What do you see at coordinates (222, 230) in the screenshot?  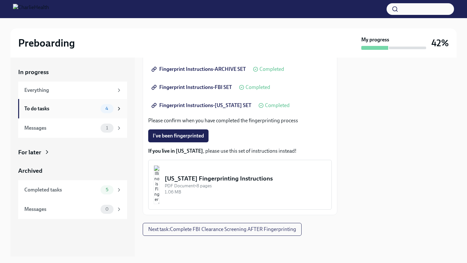 I see `a: Next task:Complete FBI Clearance Screening AFTER Fingerprinting` at bounding box center [222, 230].